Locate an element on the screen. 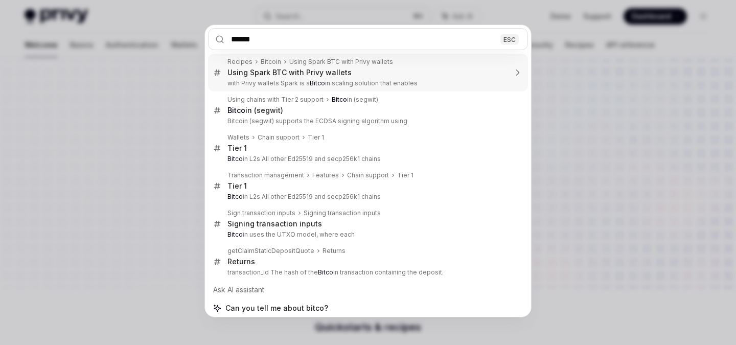 This screenshot has height=345, width=736. div: Using chains with Tier 2 support is located at coordinates (275, 100).